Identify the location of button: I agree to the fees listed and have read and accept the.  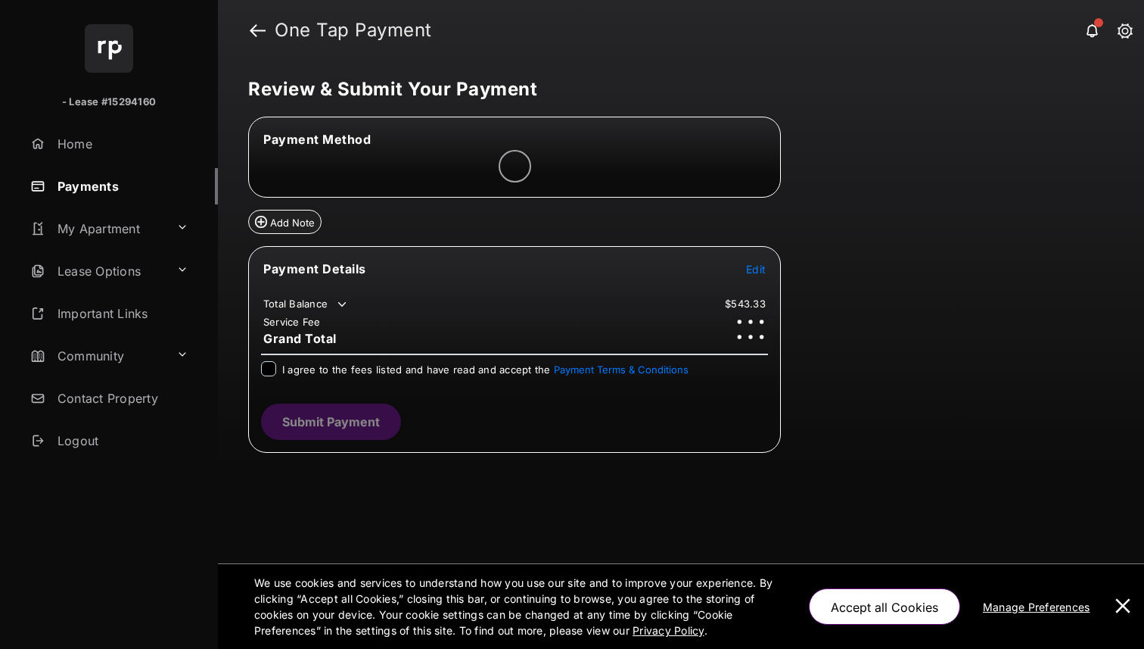
(621, 369).